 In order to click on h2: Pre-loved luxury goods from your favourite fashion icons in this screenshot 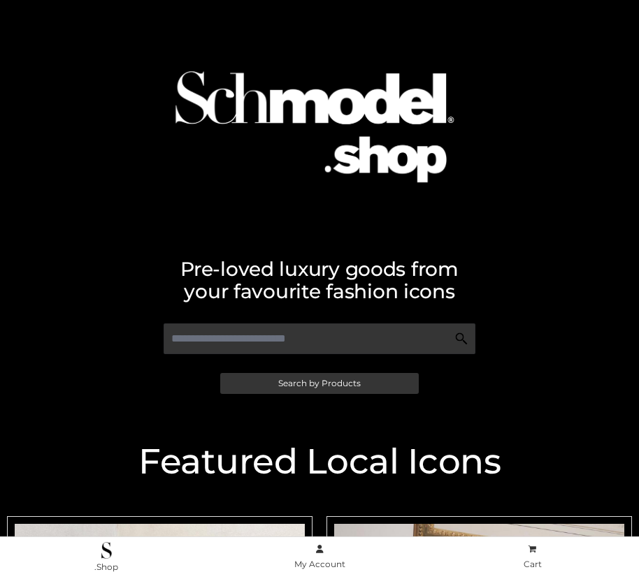, I will do `click(319, 280)`.